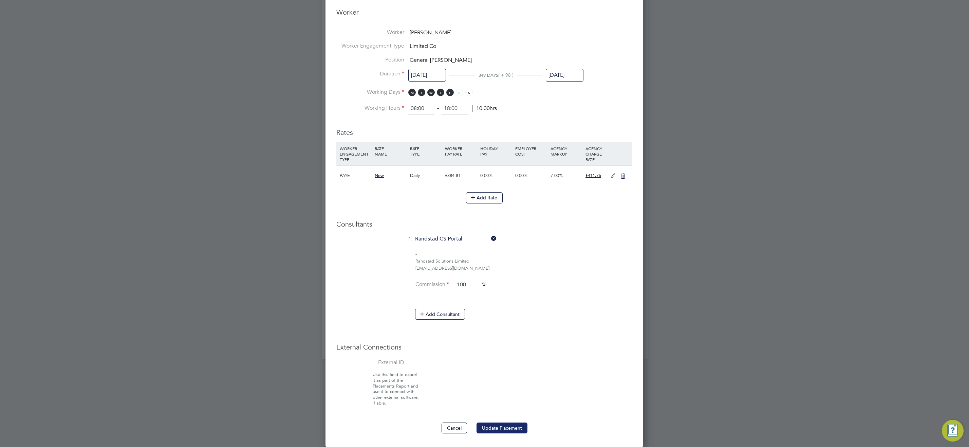  Describe the element at coordinates (484, 198) in the screenshot. I see `button: Add Rate` at that location.